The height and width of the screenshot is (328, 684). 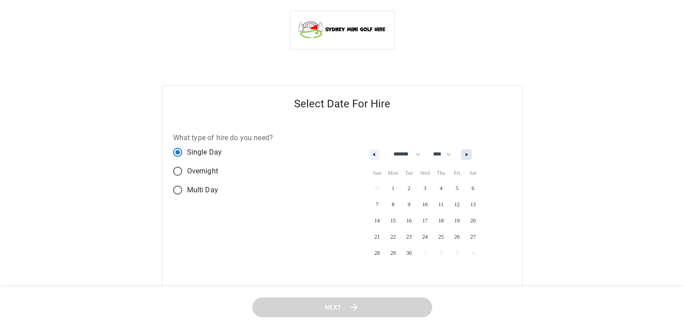 What do you see at coordinates (377, 205) in the screenshot?
I see `span: 7` at bounding box center [377, 205].